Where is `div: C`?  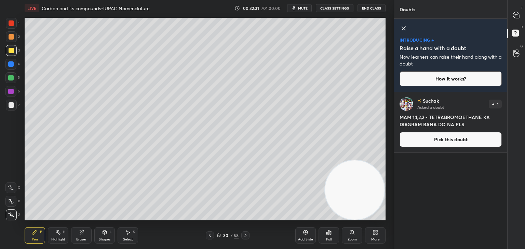
div: C is located at coordinates (13, 188).